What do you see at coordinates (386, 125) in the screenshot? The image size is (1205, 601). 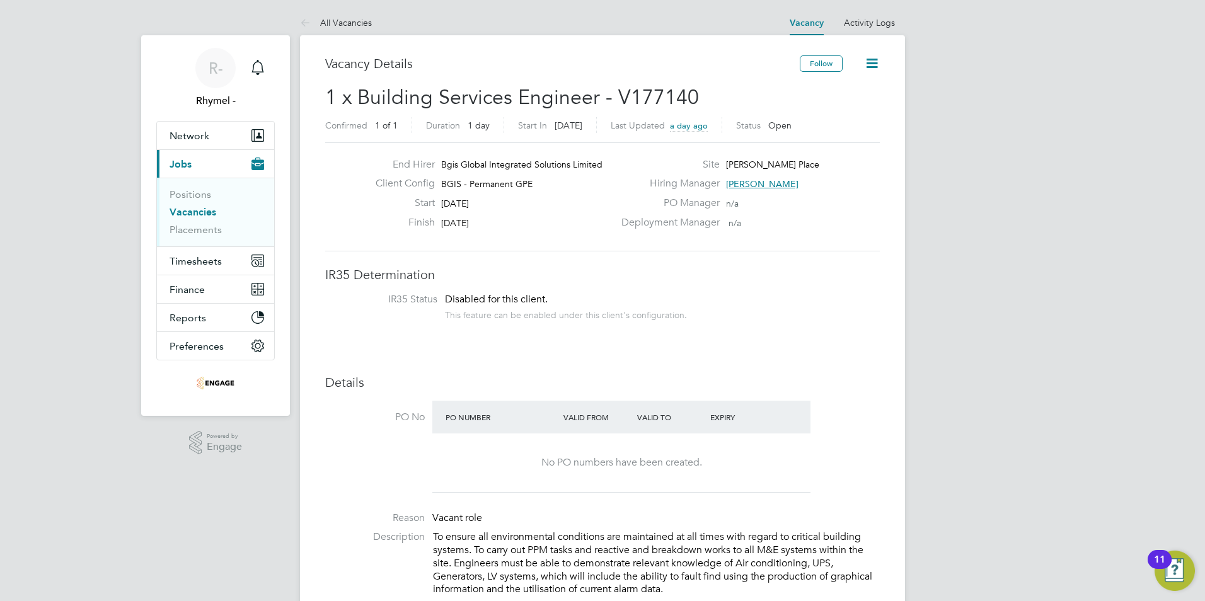 I see `span: 1 of 1` at bounding box center [386, 125].